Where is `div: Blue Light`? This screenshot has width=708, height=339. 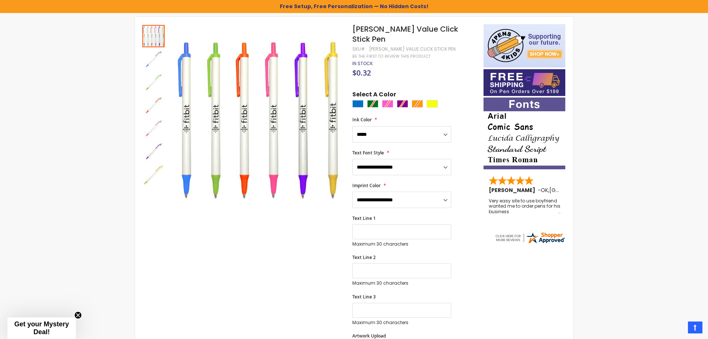 div: Blue Light is located at coordinates (358, 104).